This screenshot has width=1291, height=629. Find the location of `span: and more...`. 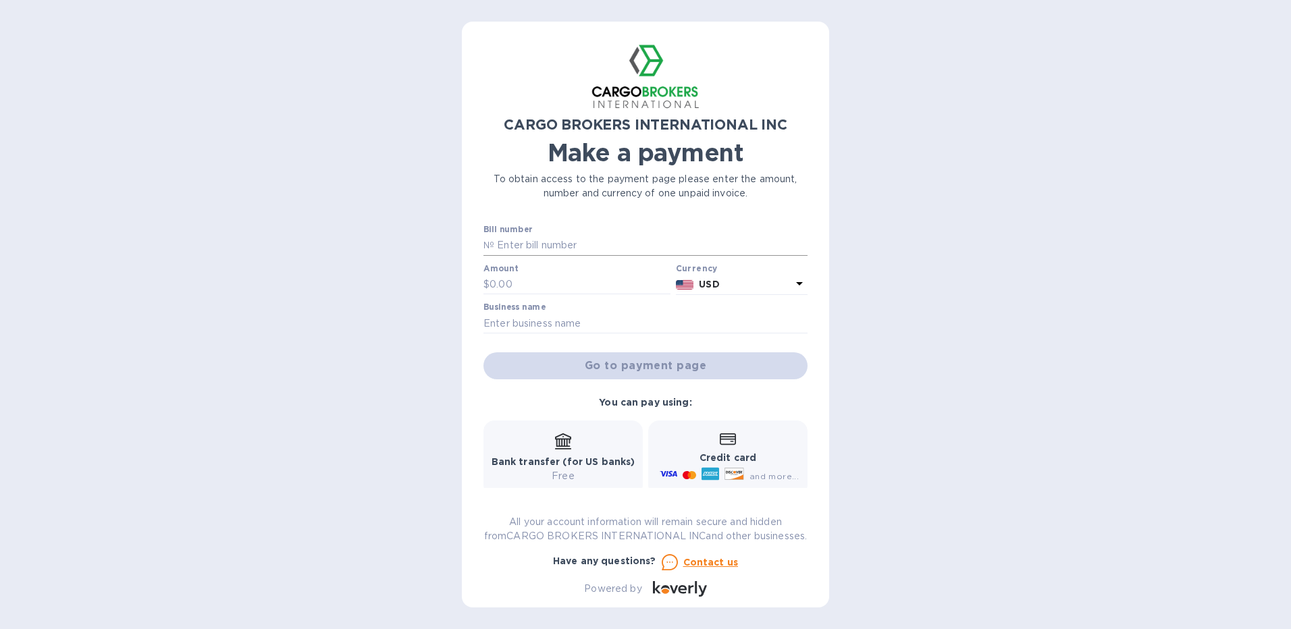

span: and more... is located at coordinates (774, 476).